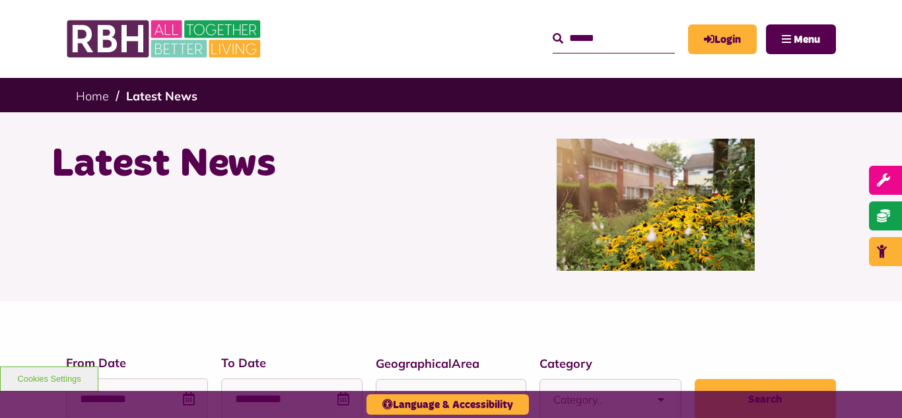 Image resolution: width=902 pixels, height=418 pixels. What do you see at coordinates (137, 362) in the screenshot?
I see `label: From Date` at bounding box center [137, 362].